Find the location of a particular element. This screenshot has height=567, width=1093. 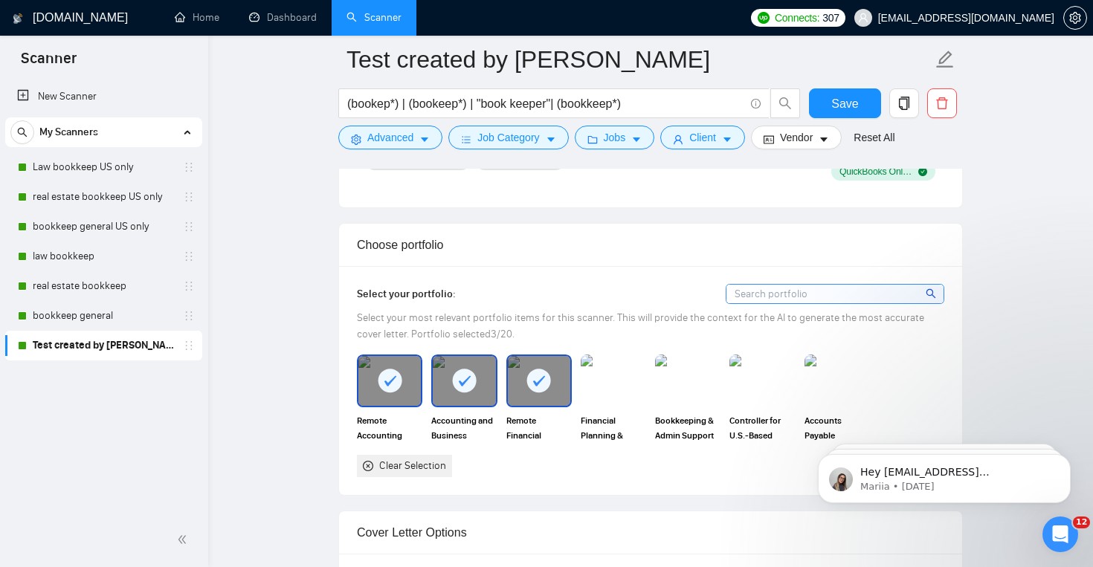

a: bookkeep general is located at coordinates (103, 316).